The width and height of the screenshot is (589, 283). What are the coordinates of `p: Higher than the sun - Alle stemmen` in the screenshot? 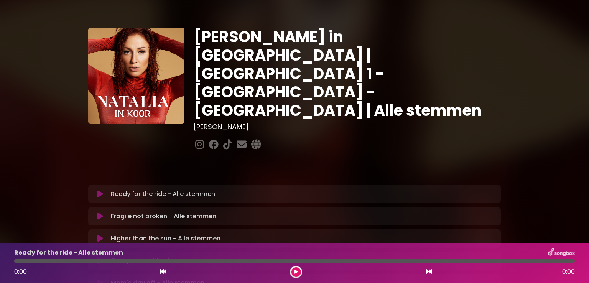 It's located at (166, 239).